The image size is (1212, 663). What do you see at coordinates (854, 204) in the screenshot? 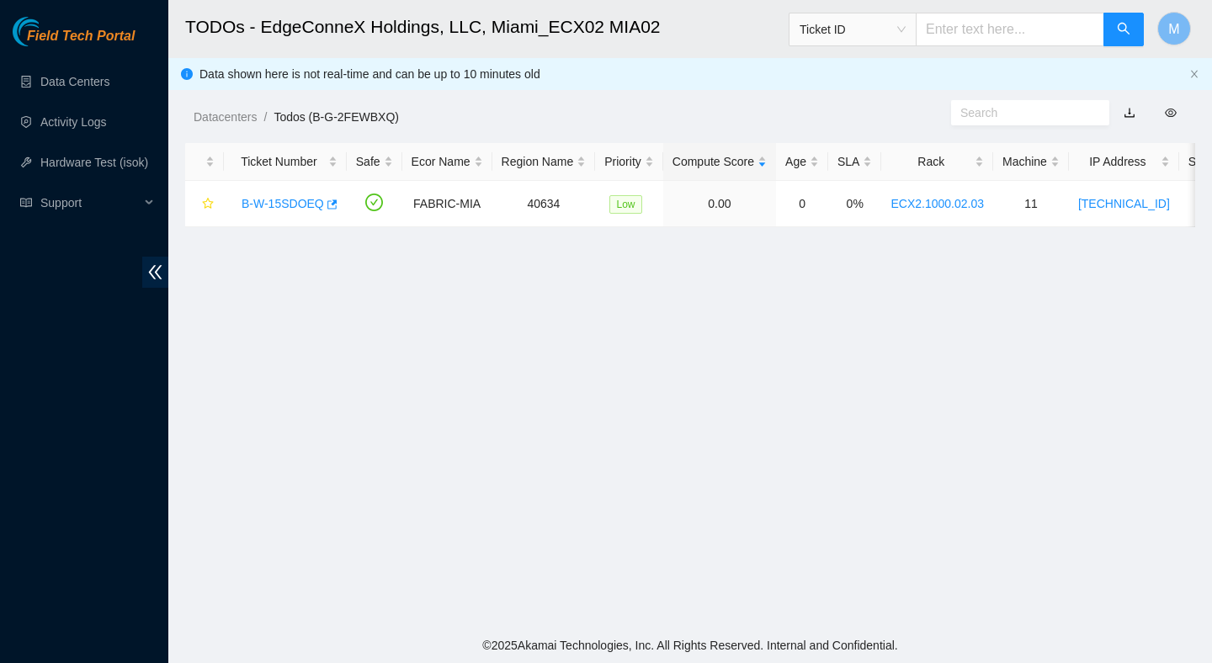
I see `td: 0%` at bounding box center [854, 204].